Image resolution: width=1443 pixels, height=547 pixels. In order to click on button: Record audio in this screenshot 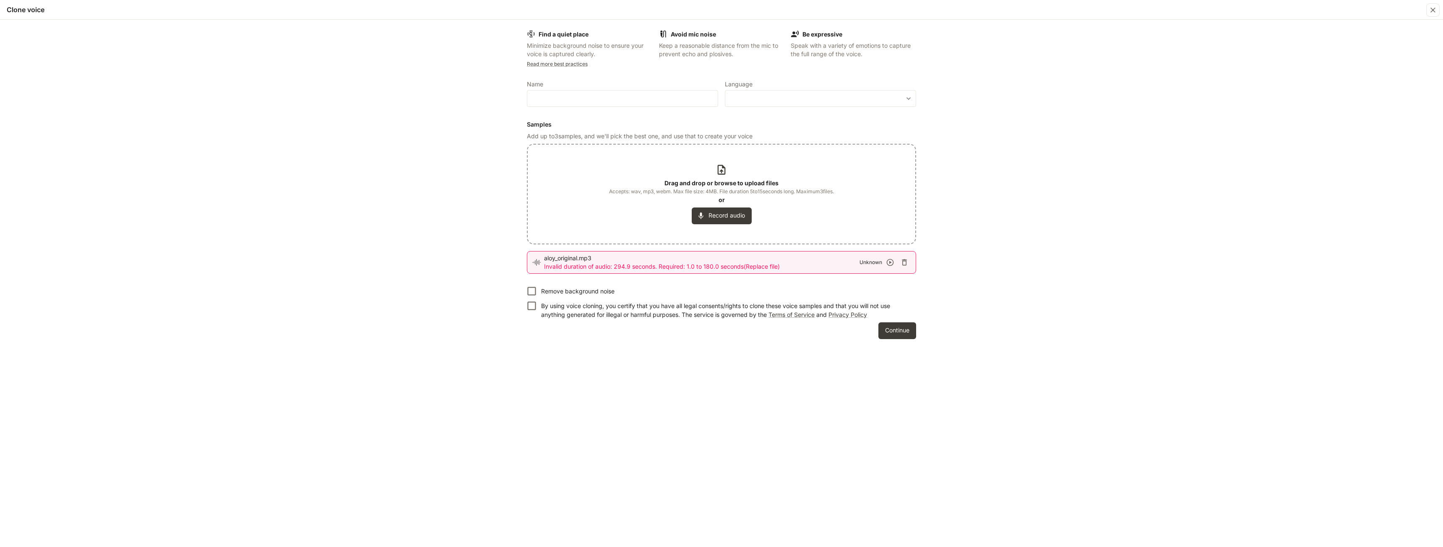, I will do `click(721, 216)`.